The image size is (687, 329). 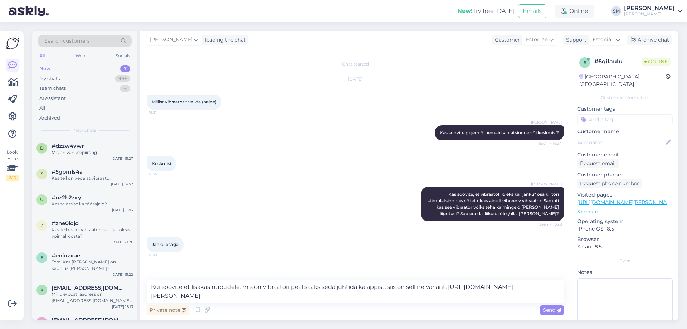 What do you see at coordinates (68, 146) in the screenshot?
I see `span: #dzzw4vwr` at bounding box center [68, 146].